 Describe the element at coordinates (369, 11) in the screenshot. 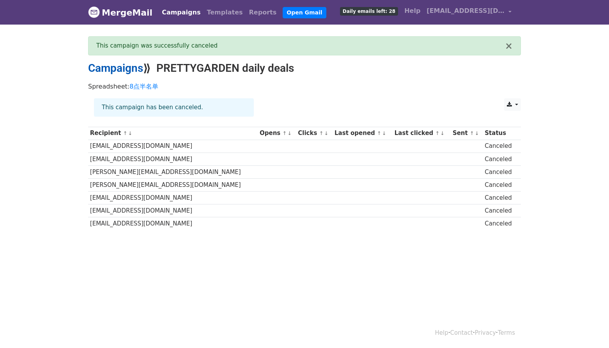

I see `a: Daily emails left: 28` at that location.